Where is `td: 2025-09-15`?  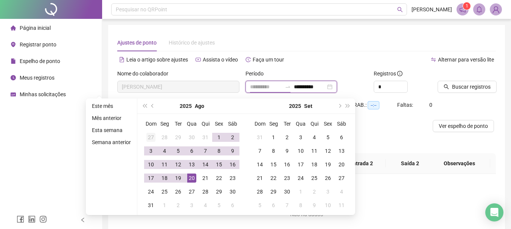 td: 2025-09-15 is located at coordinates (273, 165).